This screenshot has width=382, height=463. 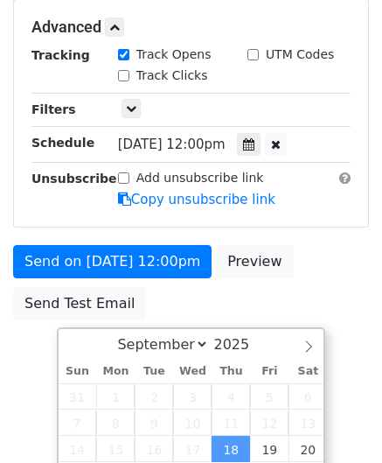 What do you see at coordinates (241, 344) in the screenshot?
I see `input: Year` at bounding box center [241, 344].